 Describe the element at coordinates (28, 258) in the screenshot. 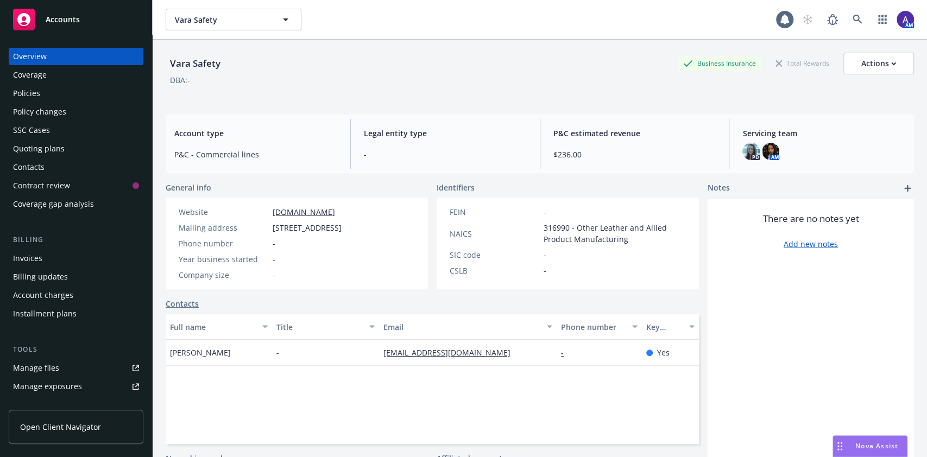

I see `div: Invoices` at that location.